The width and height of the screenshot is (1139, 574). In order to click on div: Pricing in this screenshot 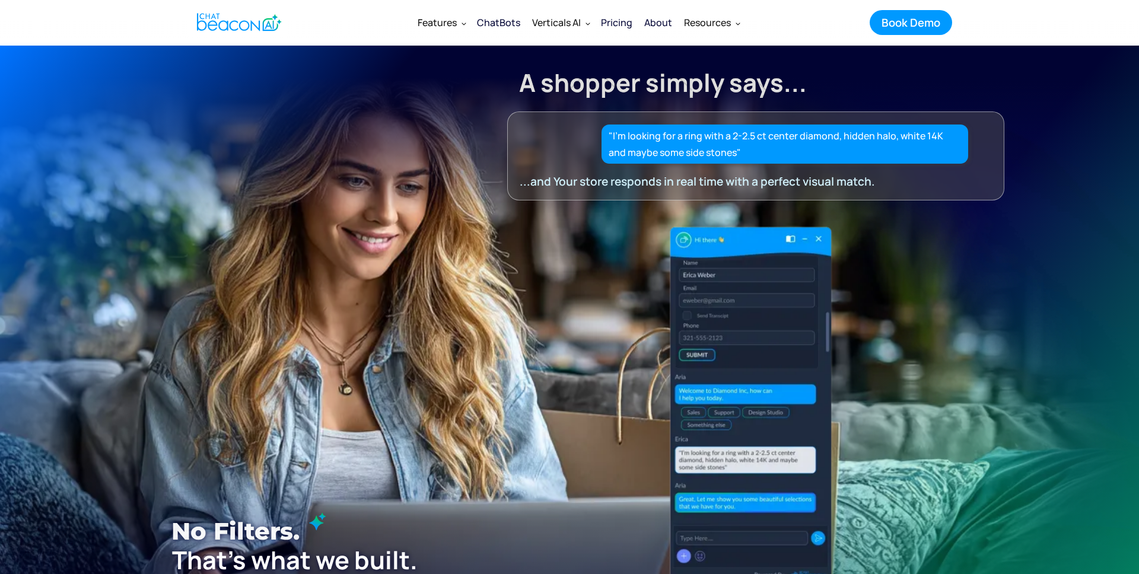, I will do `click(616, 23)`.